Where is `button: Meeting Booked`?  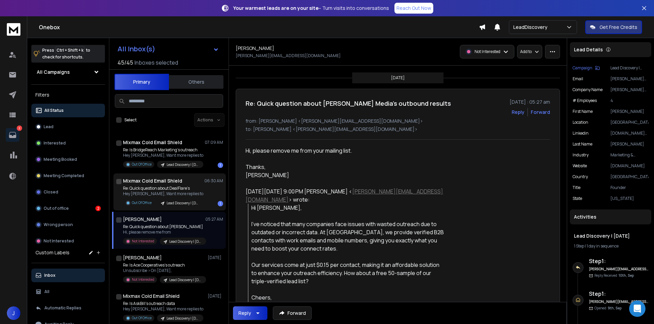 button: Meeting Booked is located at coordinates (68, 160).